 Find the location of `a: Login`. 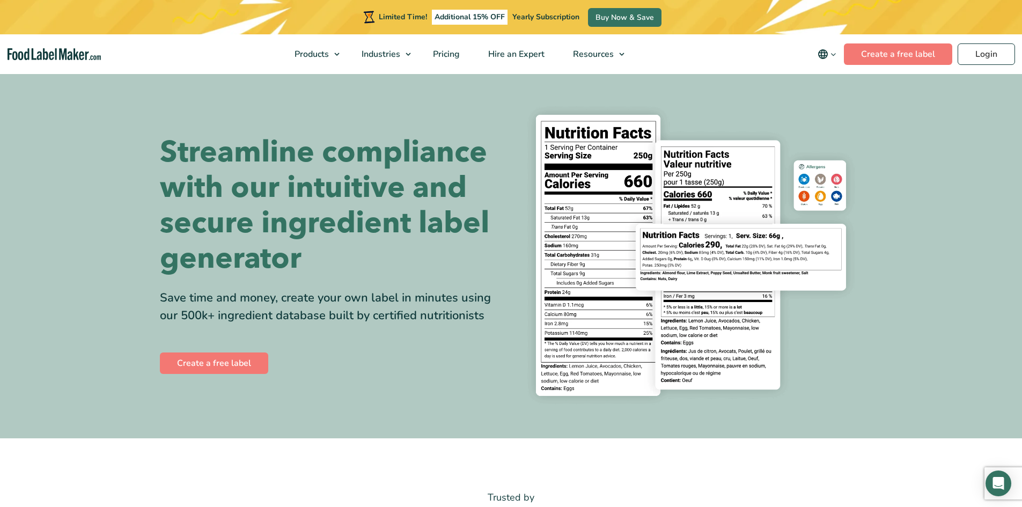

a: Login is located at coordinates (986, 54).